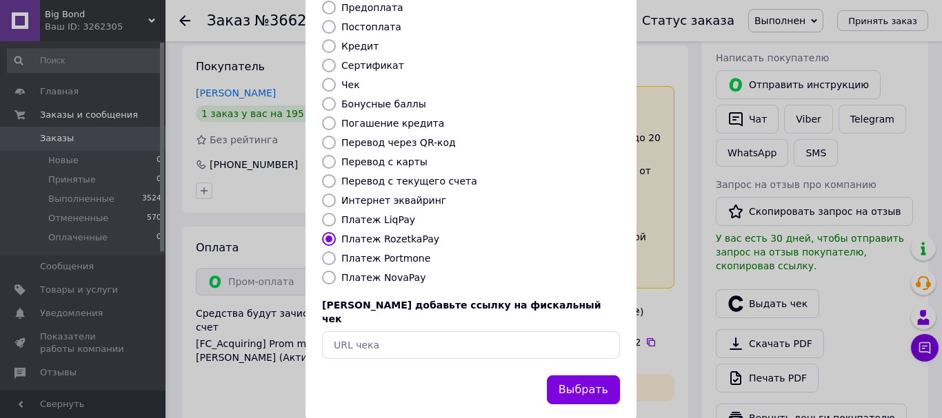 This screenshot has width=942, height=418. What do you see at coordinates (390, 239) in the screenshot?
I see `label: Платеж RozetkaPay` at bounding box center [390, 239].